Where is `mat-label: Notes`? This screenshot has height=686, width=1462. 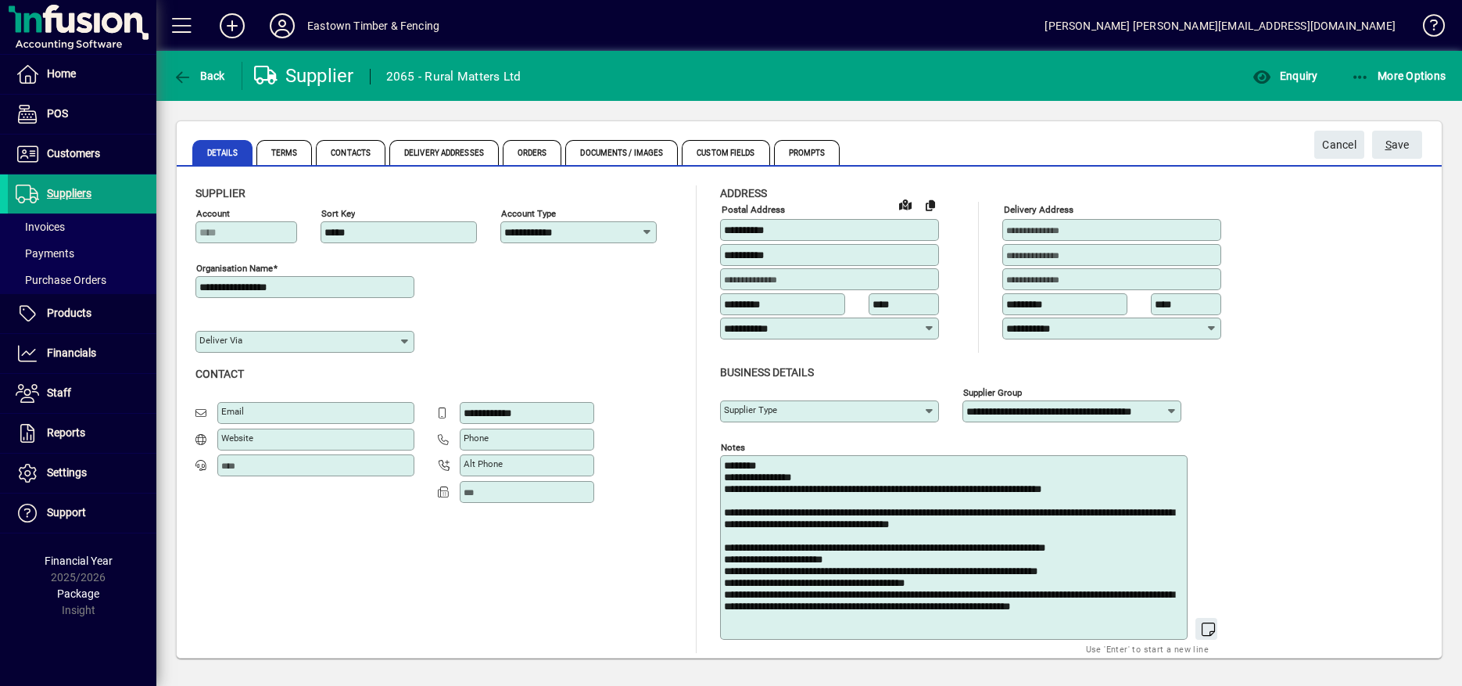
mat-label: Notes is located at coordinates (732, 446).